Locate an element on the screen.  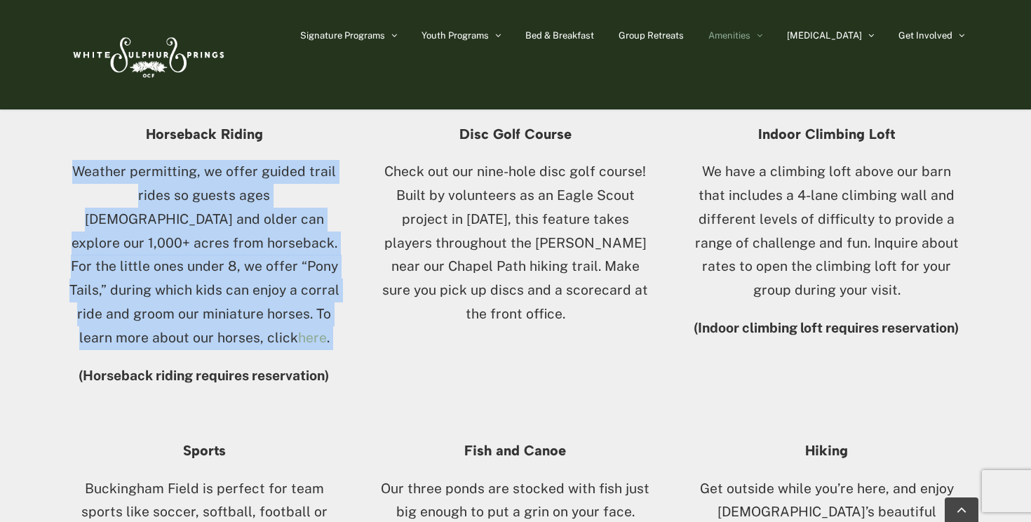
span: Group Retreats is located at coordinates (651, 35).